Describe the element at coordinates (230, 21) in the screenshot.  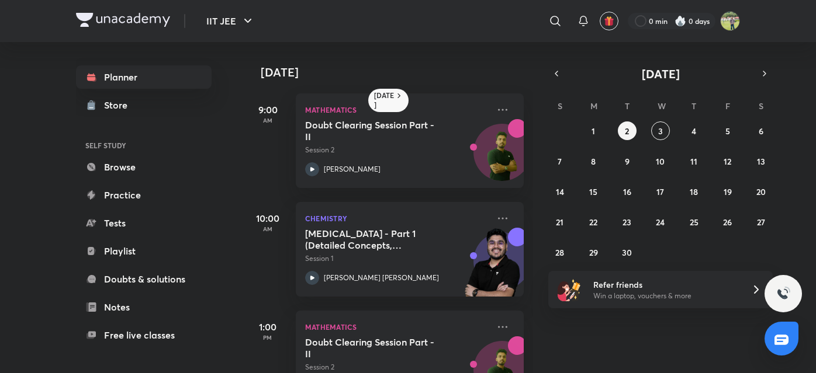
I see `button: IIT JEE` at that location.